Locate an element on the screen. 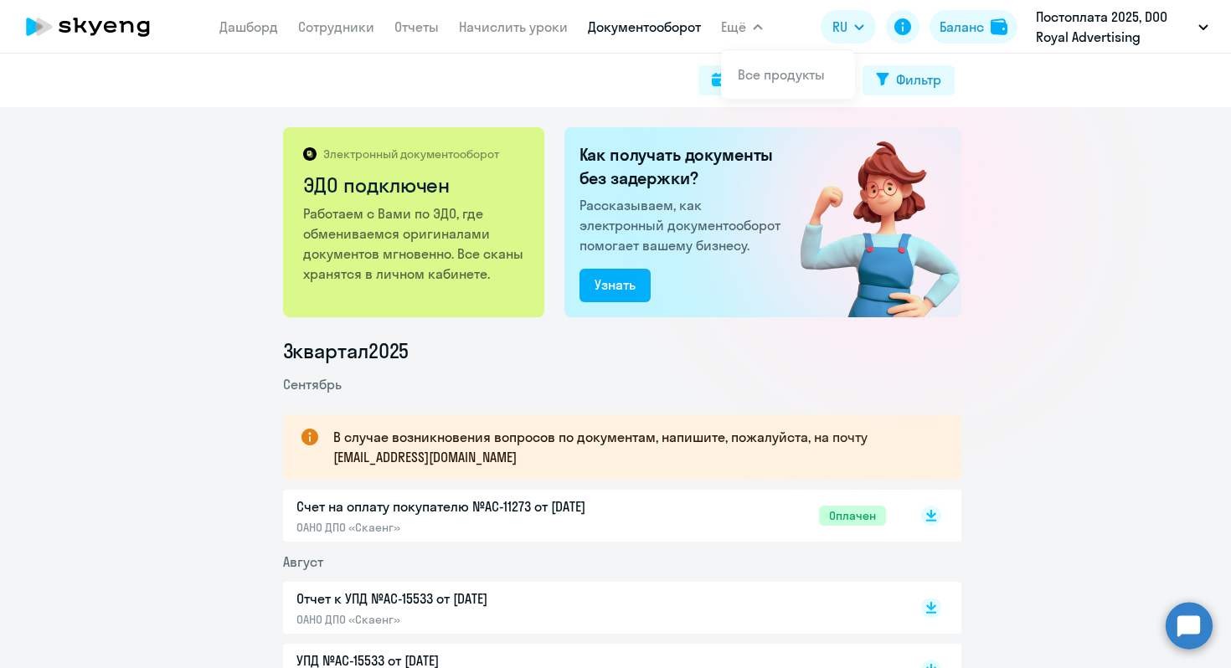 The height and width of the screenshot is (668, 1231). span: RU is located at coordinates (840, 27).